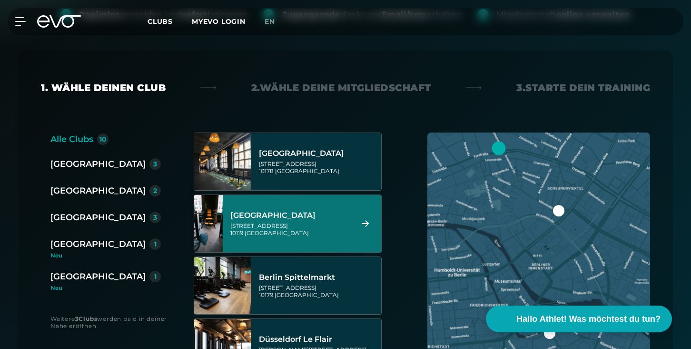 The height and width of the screenshot is (349, 691). Describe the element at coordinates (170, 21) in the screenshot. I see `a: Clubs` at that location.